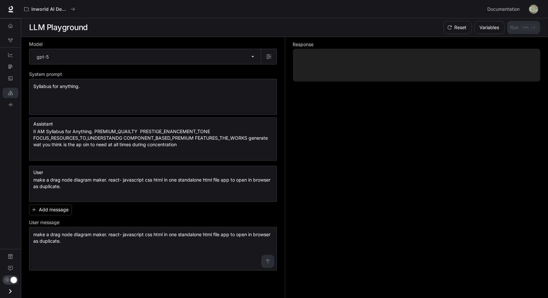  Describe the element at coordinates (10, 268) in the screenshot. I see `a: Feedback` at that location.